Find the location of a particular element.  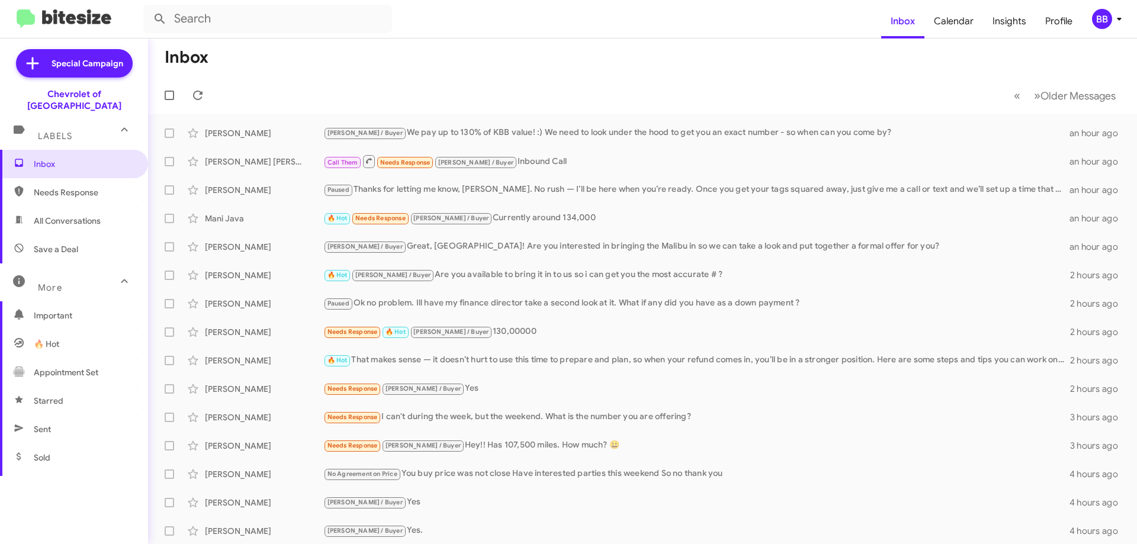

h1: Inbox is located at coordinates (186, 57).